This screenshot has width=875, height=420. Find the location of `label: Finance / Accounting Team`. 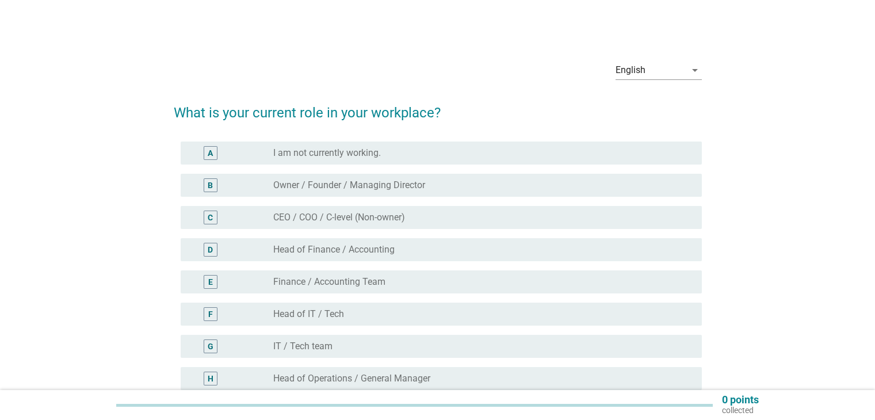

label: Finance / Accounting Team is located at coordinates (329, 282).